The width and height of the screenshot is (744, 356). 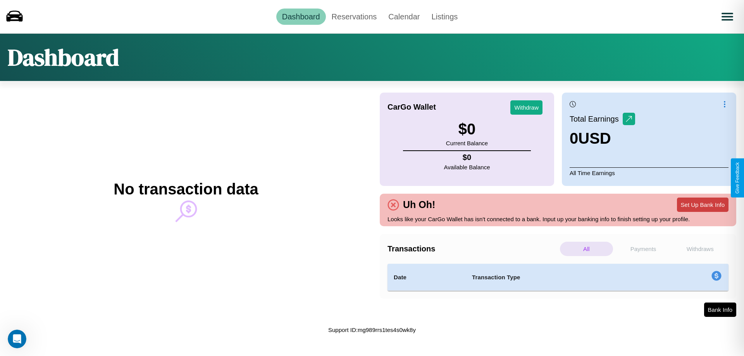 What do you see at coordinates (473, 249) in the screenshot?
I see `h4: Transactions` at bounding box center [473, 249].